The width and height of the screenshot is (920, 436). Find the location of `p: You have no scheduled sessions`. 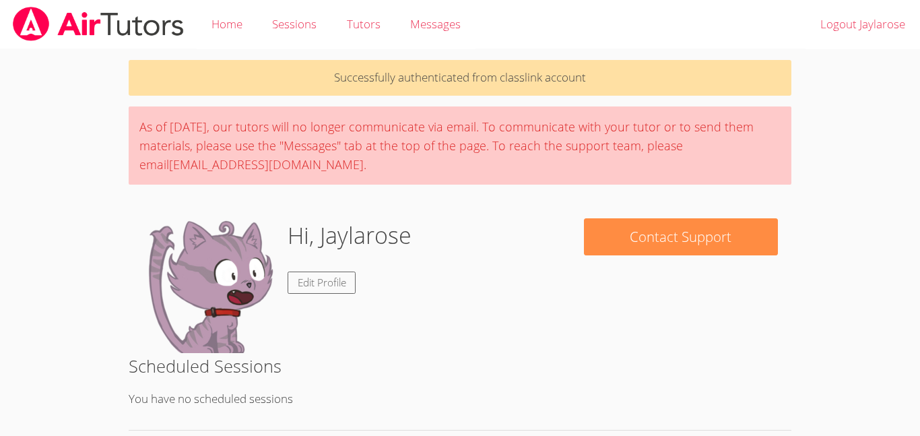

p: You have no scheduled sessions is located at coordinates (460, 399).